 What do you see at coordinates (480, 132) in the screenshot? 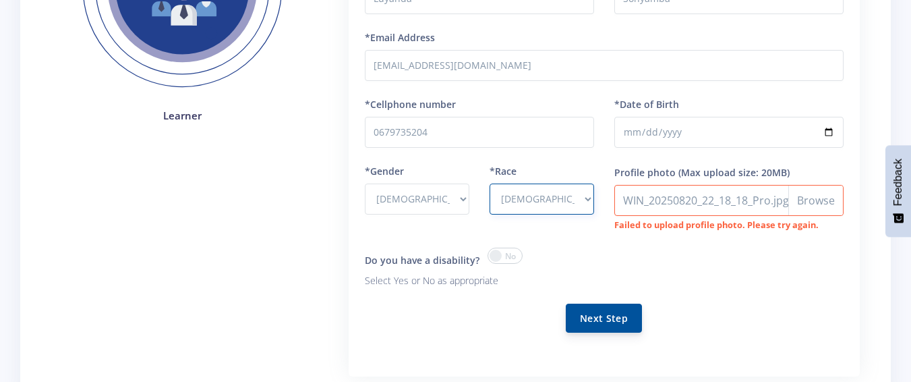
I see `input: Number with no spaces` at bounding box center [480, 132].